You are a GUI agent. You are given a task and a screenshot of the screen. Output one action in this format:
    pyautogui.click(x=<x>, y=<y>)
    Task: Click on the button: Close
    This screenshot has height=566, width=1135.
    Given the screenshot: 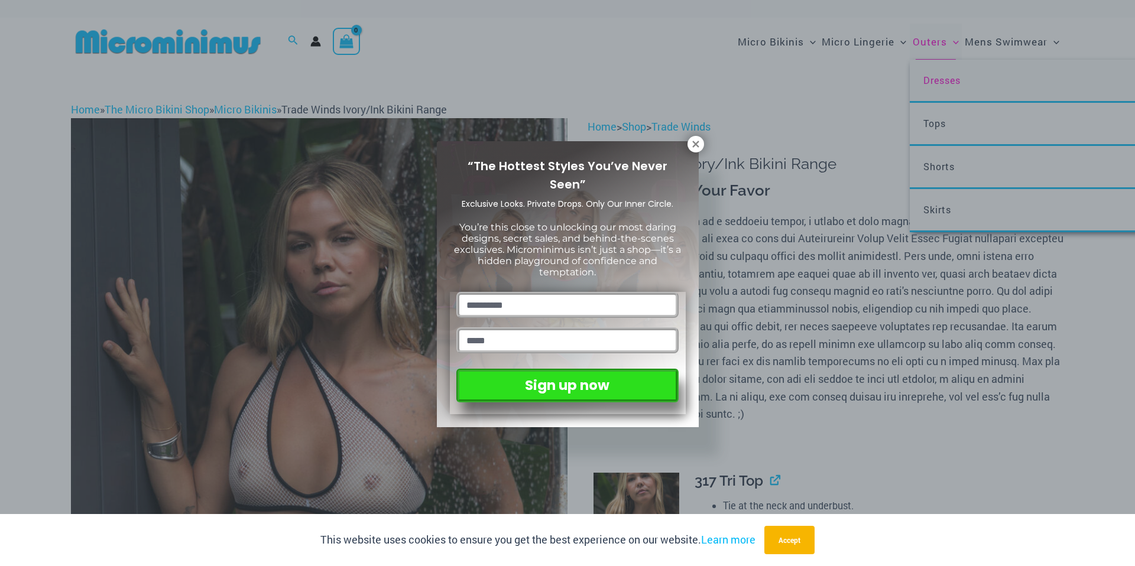 What is the action you would take?
    pyautogui.click(x=696, y=144)
    